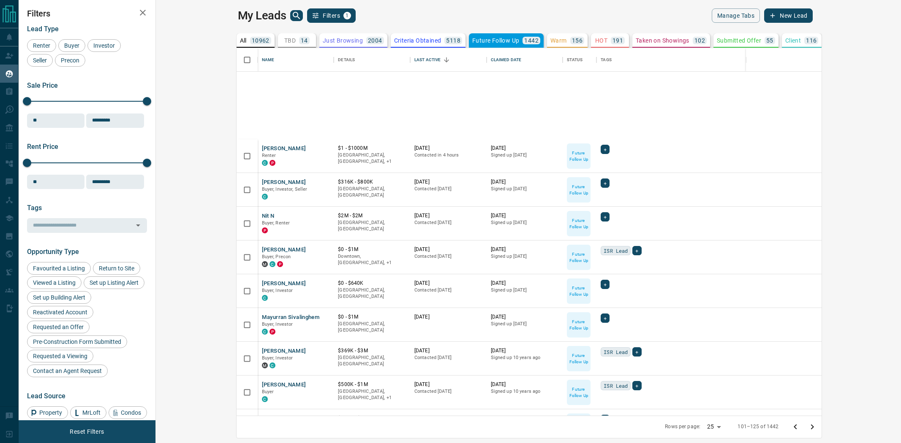 The image size is (901, 443). I want to click on span: MrLoft, so click(91, 413).